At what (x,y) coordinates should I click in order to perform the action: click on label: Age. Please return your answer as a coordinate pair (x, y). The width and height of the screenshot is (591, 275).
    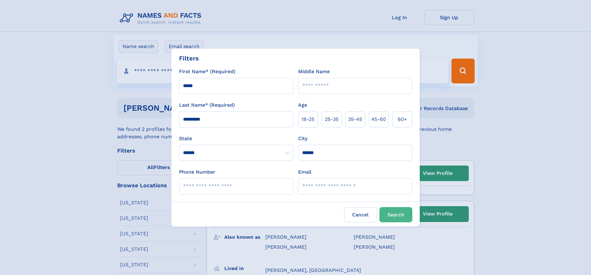
    Looking at the image, I should click on (303, 105).